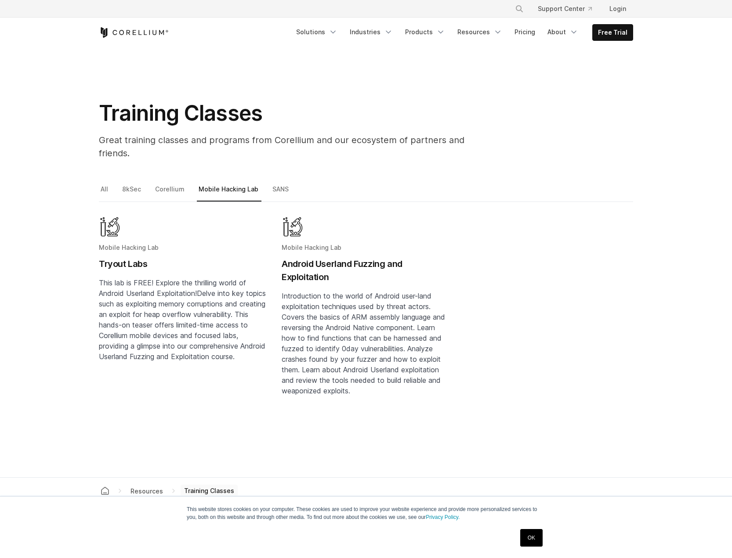  What do you see at coordinates (281, 193) in the screenshot?
I see `a: SANS` at bounding box center [281, 193].